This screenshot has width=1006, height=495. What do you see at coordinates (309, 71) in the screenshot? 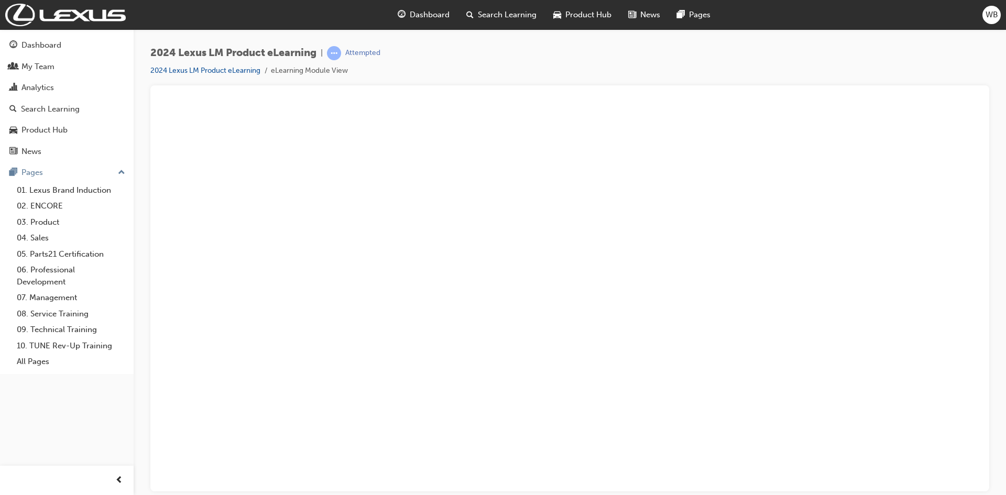
I see `li: eLearning Module View` at bounding box center [309, 71].